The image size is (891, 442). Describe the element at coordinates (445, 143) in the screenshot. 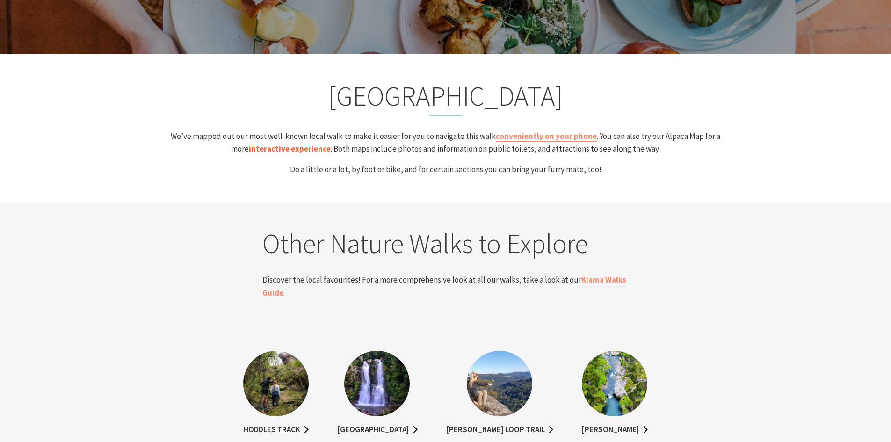

I see `span: We’ve mapped out our most well-known local walk to make it easier for you to navigate this walk ....` at that location.